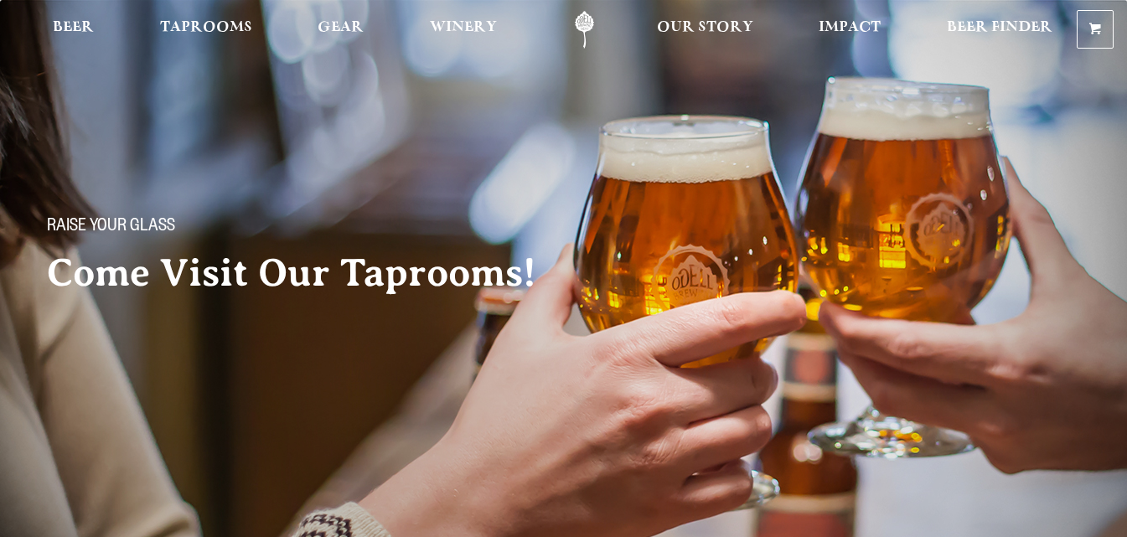 Image resolution: width=1127 pixels, height=537 pixels. Describe the element at coordinates (308, 273) in the screenshot. I see `h2: Come Visit Our Taprooms!` at that location.